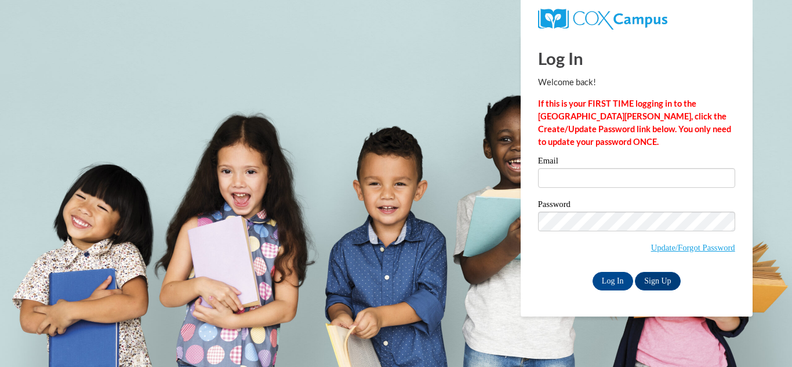 The width and height of the screenshot is (792, 367). What do you see at coordinates (658, 281) in the screenshot?
I see `a: Sign Up` at bounding box center [658, 281].